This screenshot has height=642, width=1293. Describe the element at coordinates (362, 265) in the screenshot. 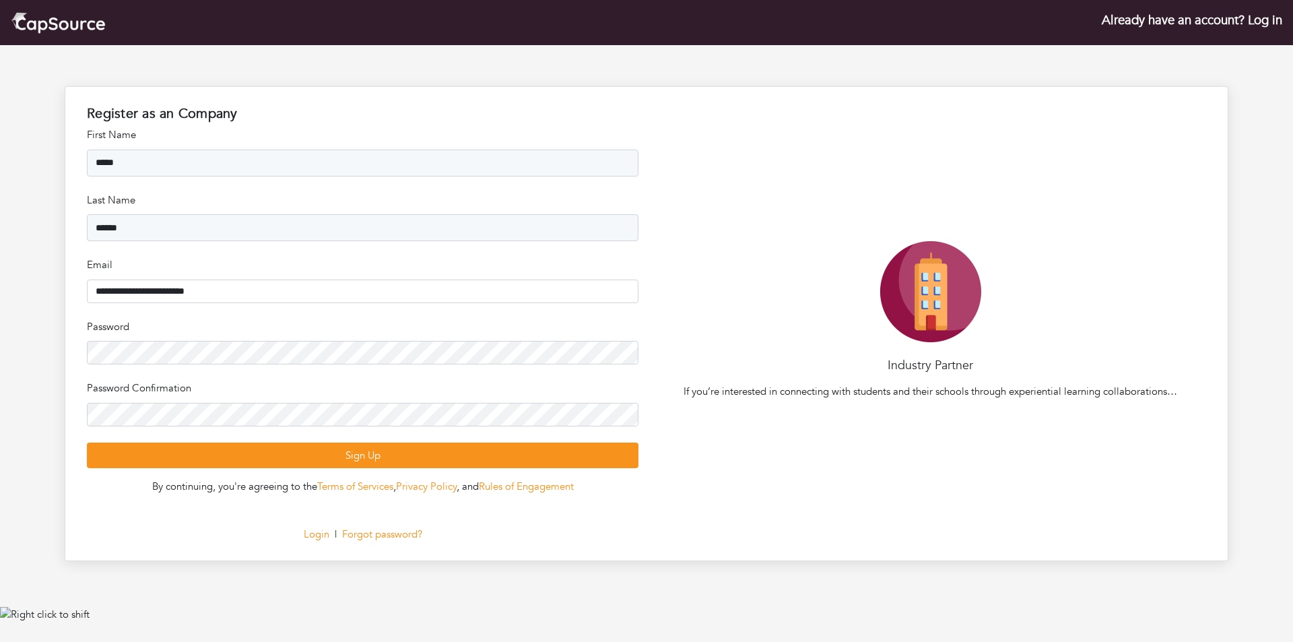

I see `p: Email` at that location.